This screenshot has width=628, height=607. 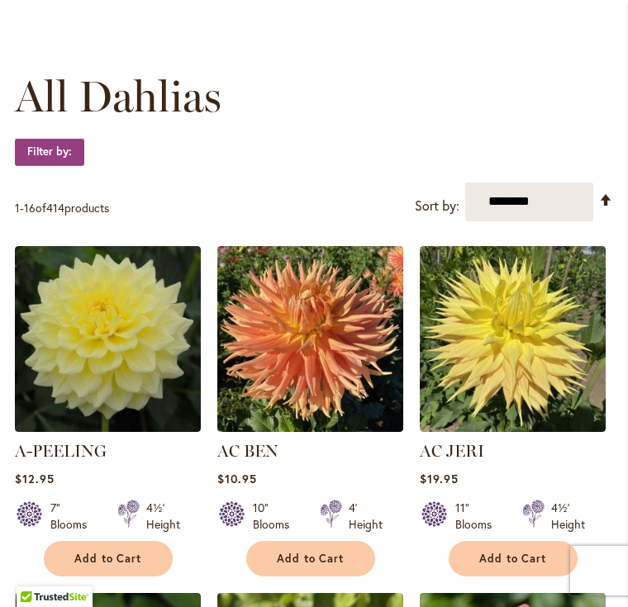 I want to click on span: 1, so click(x=17, y=207).